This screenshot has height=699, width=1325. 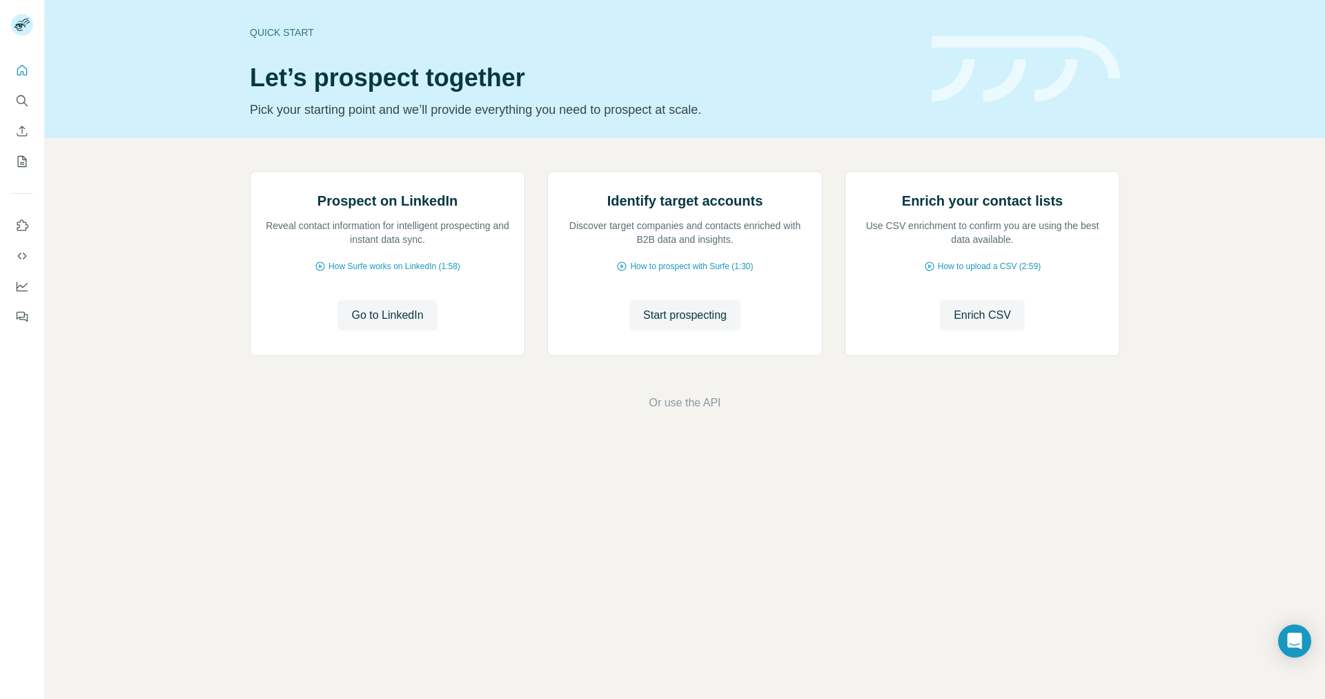 I want to click on p: Reveal contact information for intelligent prospecting and instant data sync., so click(x=387, y=233).